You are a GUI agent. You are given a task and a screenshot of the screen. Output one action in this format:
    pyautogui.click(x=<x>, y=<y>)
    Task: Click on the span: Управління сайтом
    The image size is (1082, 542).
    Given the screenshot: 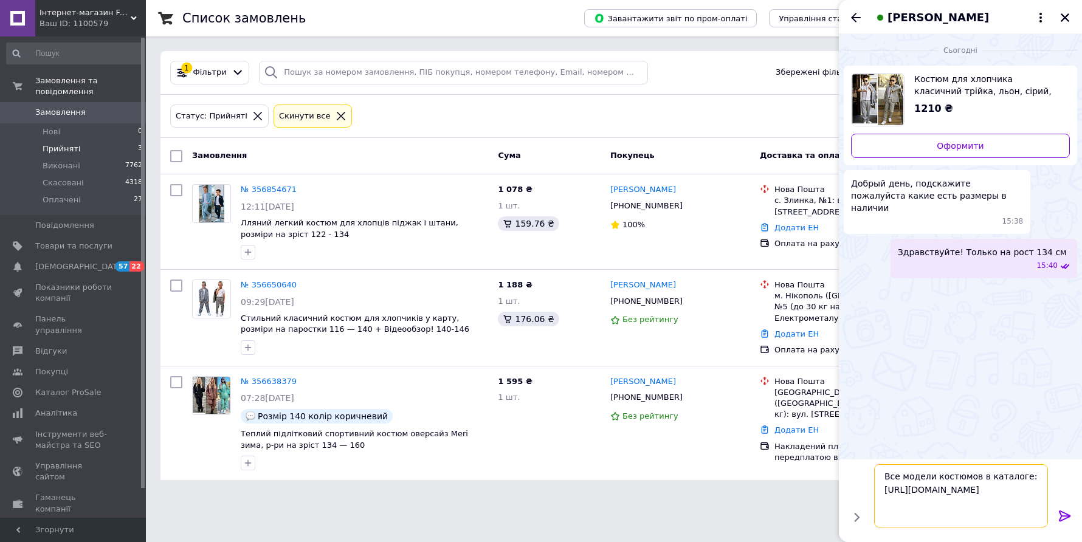 What is the action you would take?
    pyautogui.click(x=74, y=472)
    